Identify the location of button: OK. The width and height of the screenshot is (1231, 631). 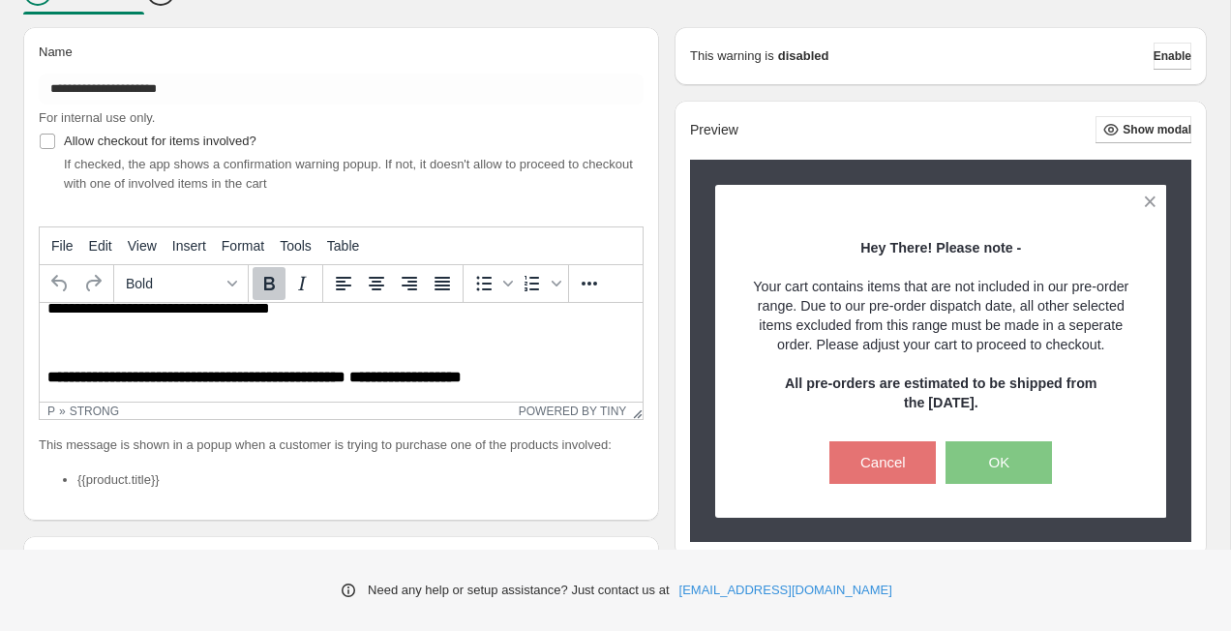
(998, 462).